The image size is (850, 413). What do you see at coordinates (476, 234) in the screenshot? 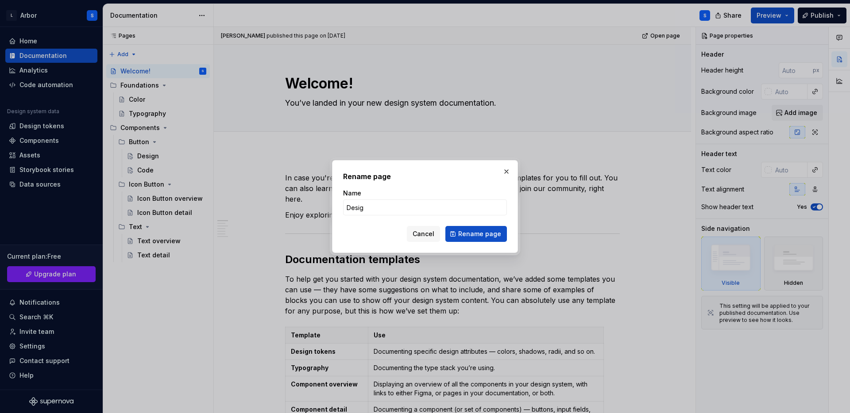
I see `button: Rename page` at bounding box center [476, 234].